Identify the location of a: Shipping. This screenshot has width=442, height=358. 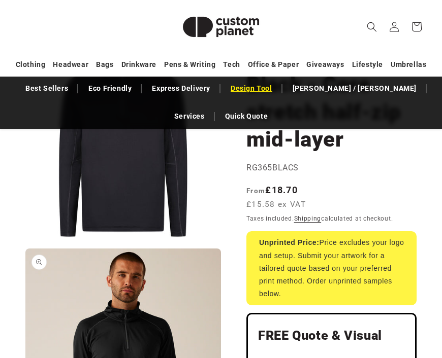
(308, 219).